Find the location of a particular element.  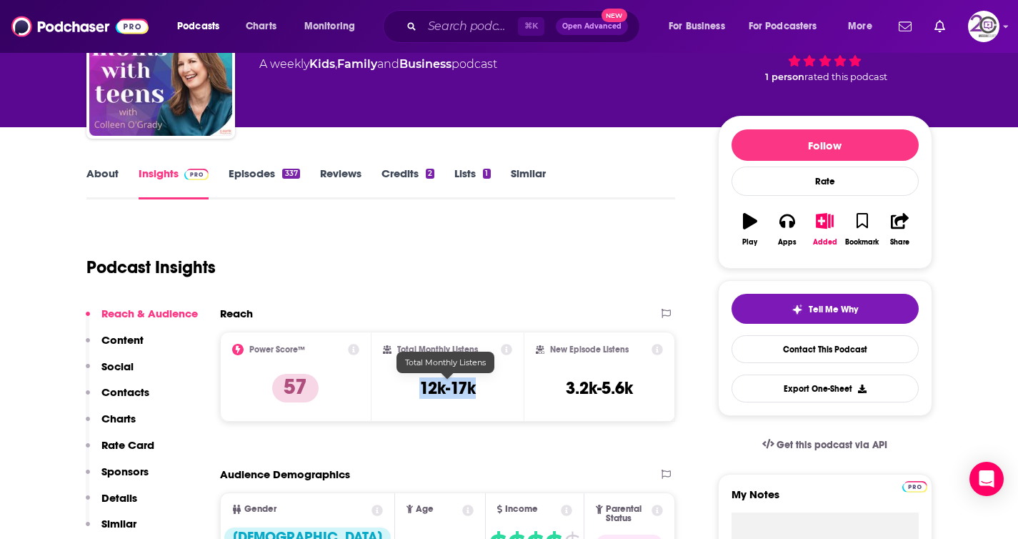

span: 1 person is located at coordinates (784, 76).